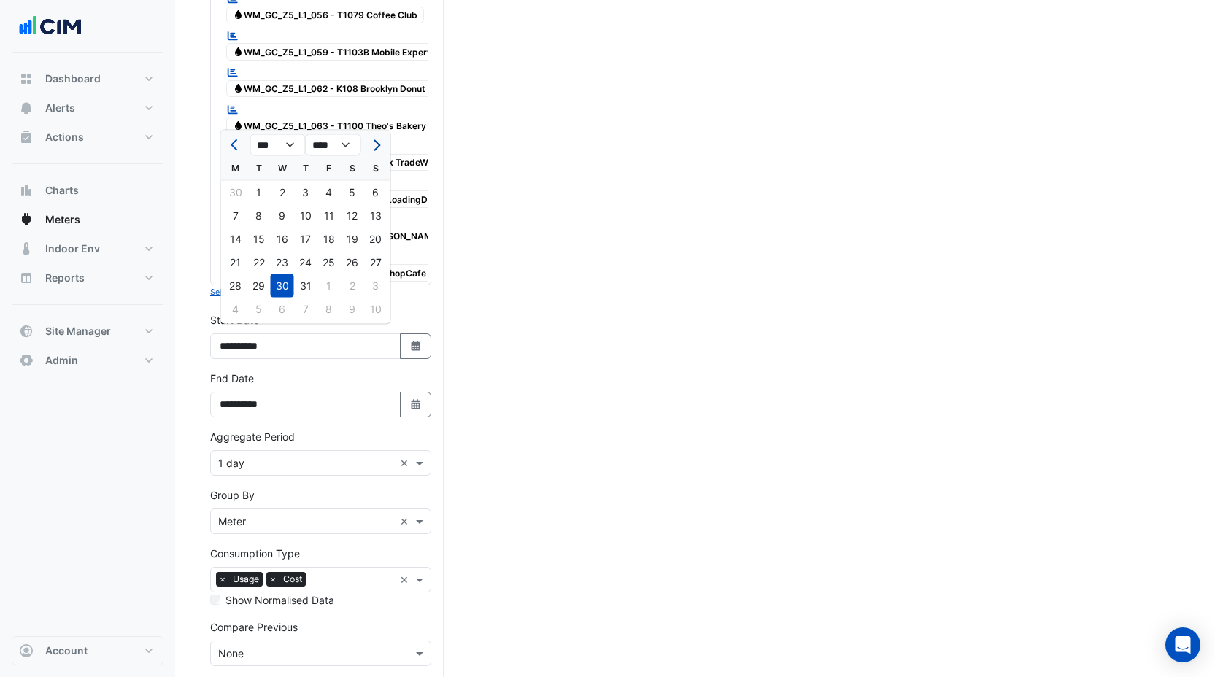 The height and width of the screenshot is (677, 1215). What do you see at coordinates (26, 137) in the screenshot?
I see `app-icon: Actions` at bounding box center [26, 137].